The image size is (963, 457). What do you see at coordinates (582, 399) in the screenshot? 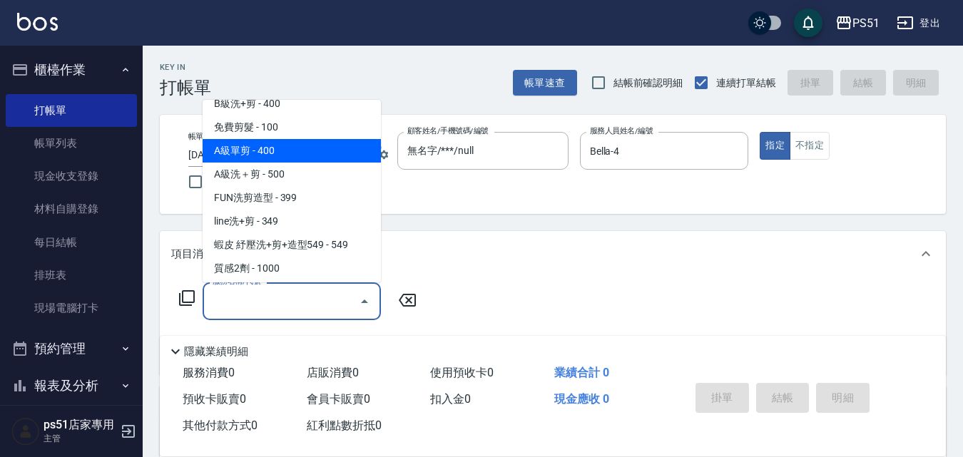
I see `span: 現金應收 0` at bounding box center [582, 399].